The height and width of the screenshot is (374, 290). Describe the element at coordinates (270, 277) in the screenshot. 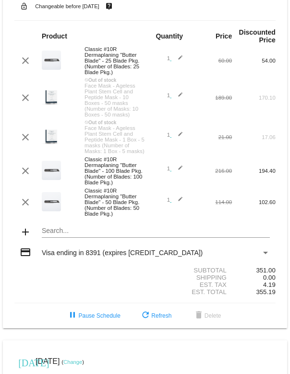

I see `span: 0.00` at that location.